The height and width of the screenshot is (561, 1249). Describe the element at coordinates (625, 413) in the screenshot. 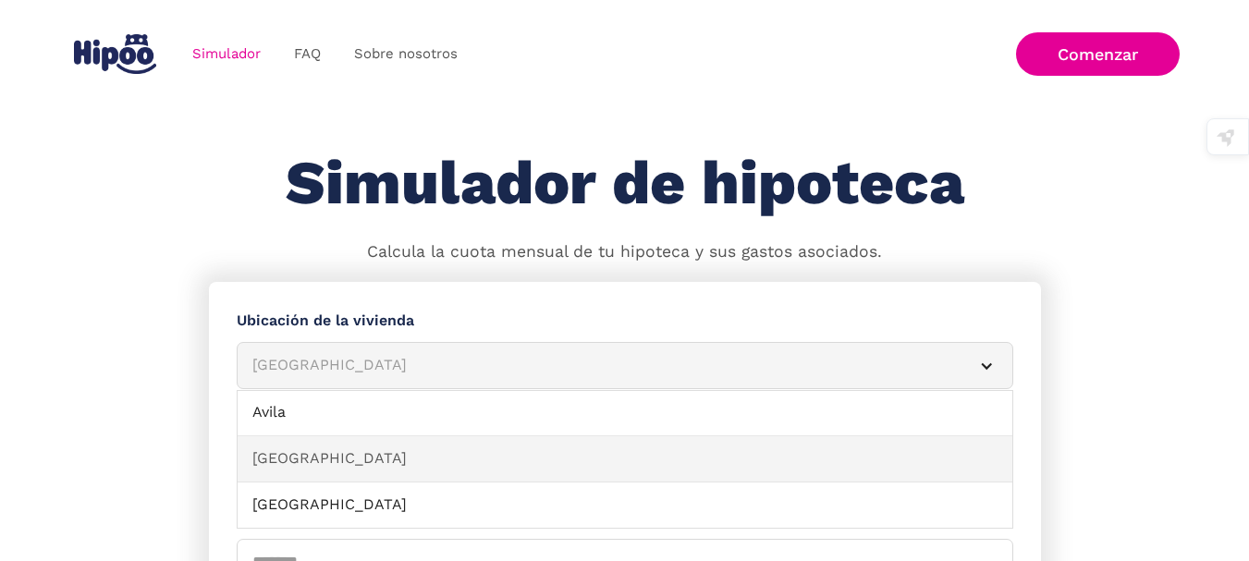

I see `a: Avila` at that location.